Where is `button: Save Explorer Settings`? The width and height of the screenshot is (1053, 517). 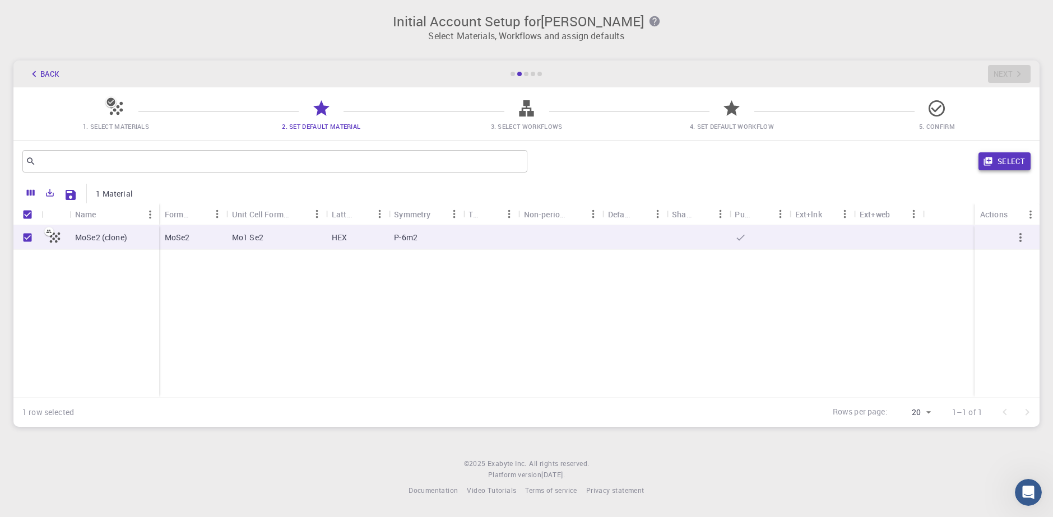
button: Save Explorer Settings is located at coordinates (71, 195).